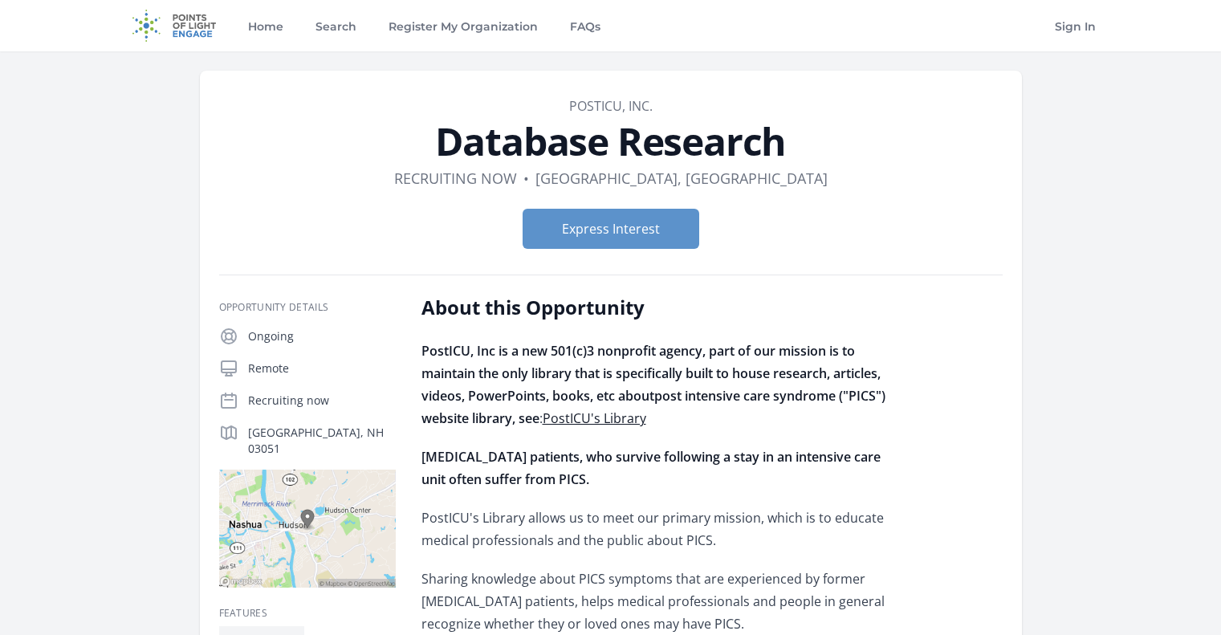 This screenshot has width=1221, height=635. Describe the element at coordinates (455, 178) in the screenshot. I see `dd: Recruiting now` at that location.